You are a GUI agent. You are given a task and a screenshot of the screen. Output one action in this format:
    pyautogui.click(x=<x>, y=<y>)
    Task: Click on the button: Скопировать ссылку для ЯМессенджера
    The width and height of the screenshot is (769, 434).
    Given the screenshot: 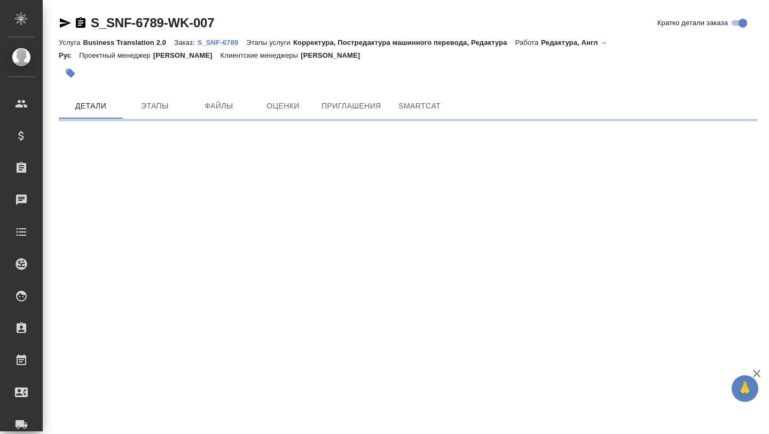 What is the action you would take?
    pyautogui.click(x=65, y=23)
    